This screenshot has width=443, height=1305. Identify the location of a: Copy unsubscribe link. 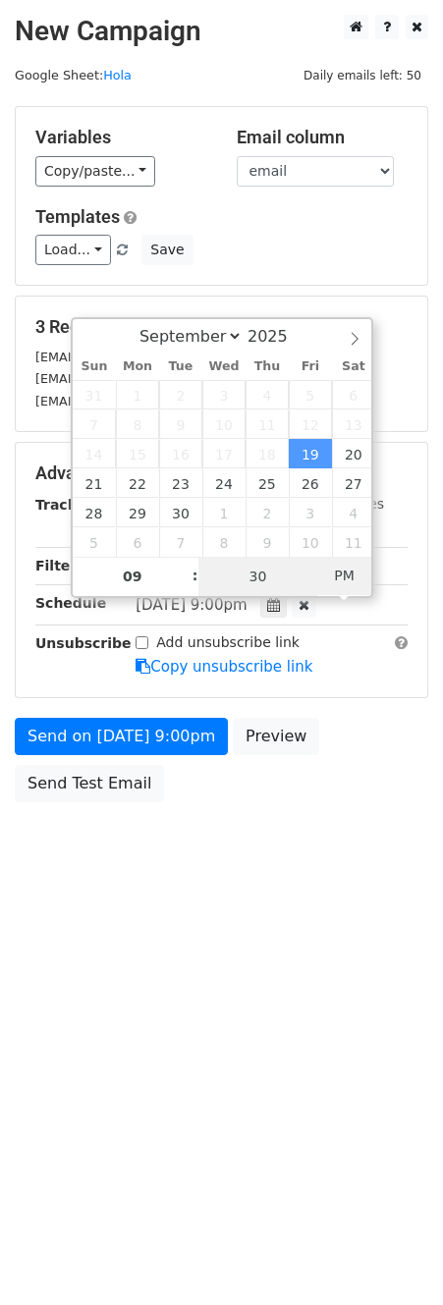
(224, 667).